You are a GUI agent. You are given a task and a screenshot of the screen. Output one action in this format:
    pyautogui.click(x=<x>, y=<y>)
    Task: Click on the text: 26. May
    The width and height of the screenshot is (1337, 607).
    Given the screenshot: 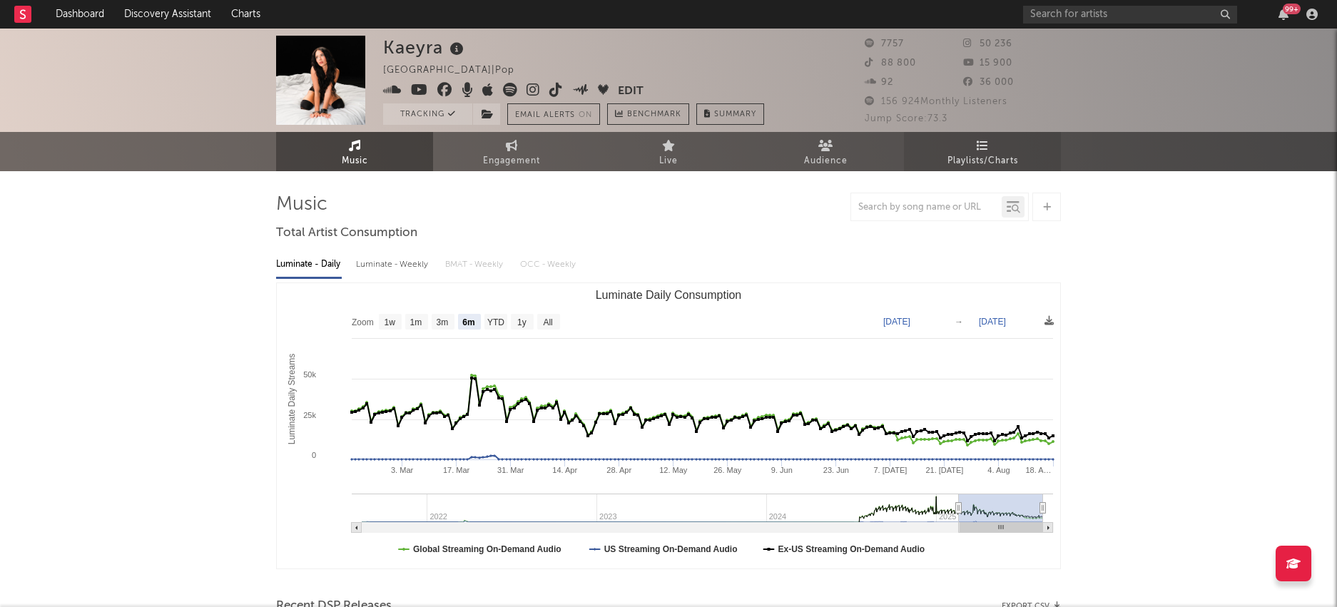 What is the action you would take?
    pyautogui.click(x=728, y=470)
    